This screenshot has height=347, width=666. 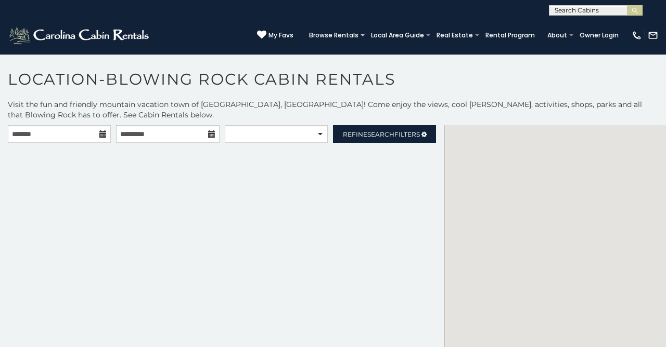 What do you see at coordinates (281, 35) in the screenshot?
I see `span: My Favs` at bounding box center [281, 35].